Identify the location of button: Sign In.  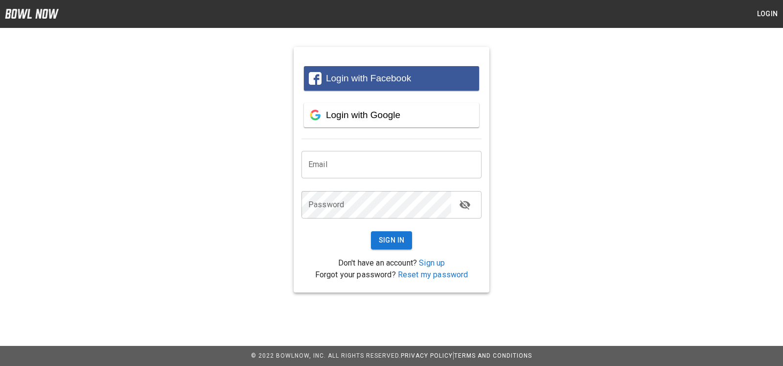
(392, 240).